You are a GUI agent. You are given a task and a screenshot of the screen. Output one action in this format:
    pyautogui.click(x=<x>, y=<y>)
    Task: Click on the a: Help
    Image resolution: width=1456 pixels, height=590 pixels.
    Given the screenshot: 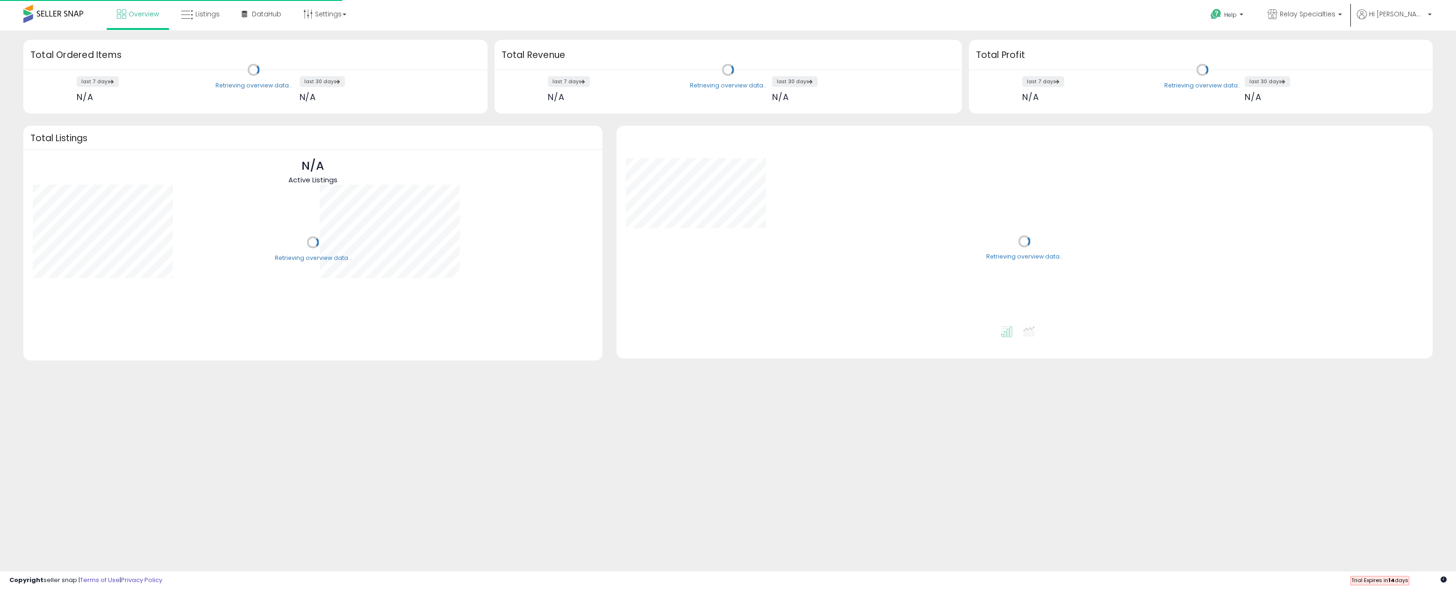 What is the action you would take?
    pyautogui.click(x=1228, y=16)
    